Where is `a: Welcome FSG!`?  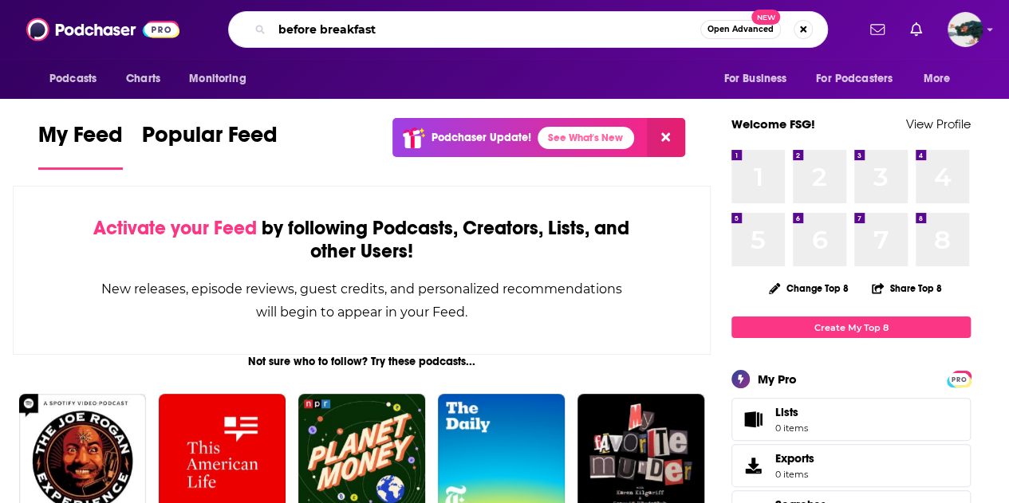 a: Welcome FSG! is located at coordinates (773, 124).